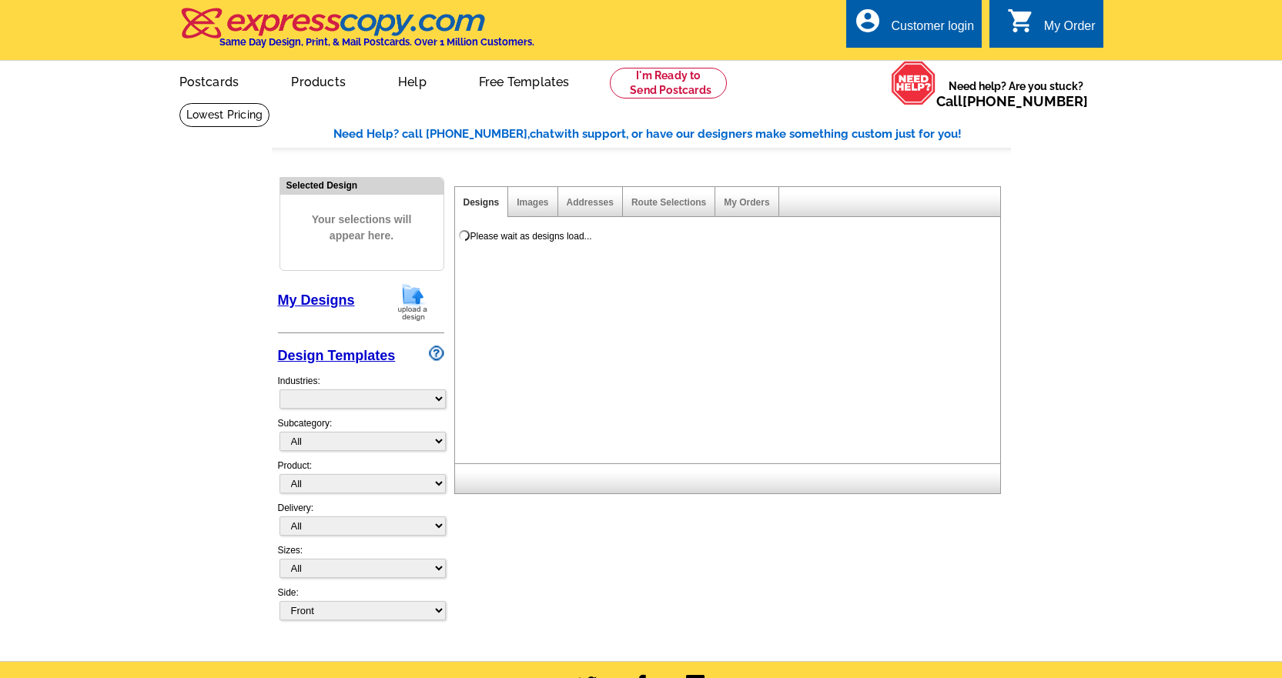 This screenshot has height=678, width=1282. What do you see at coordinates (868, 21) in the screenshot?
I see `i: account_circle` at bounding box center [868, 21].